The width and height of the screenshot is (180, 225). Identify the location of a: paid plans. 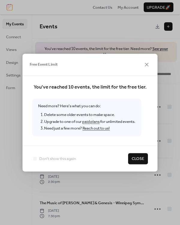
(91, 121).